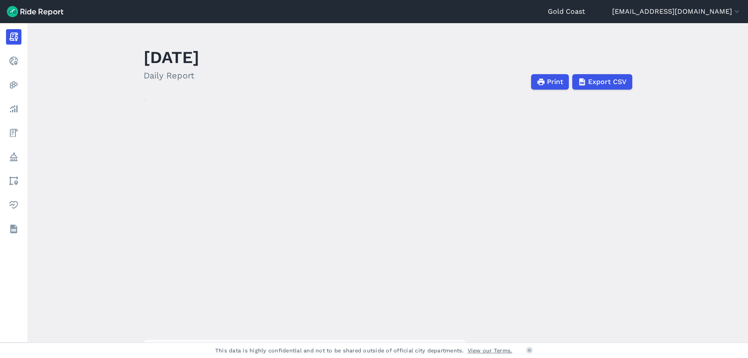 This screenshot has height=358, width=748. I want to click on a: Analyze, so click(14, 109).